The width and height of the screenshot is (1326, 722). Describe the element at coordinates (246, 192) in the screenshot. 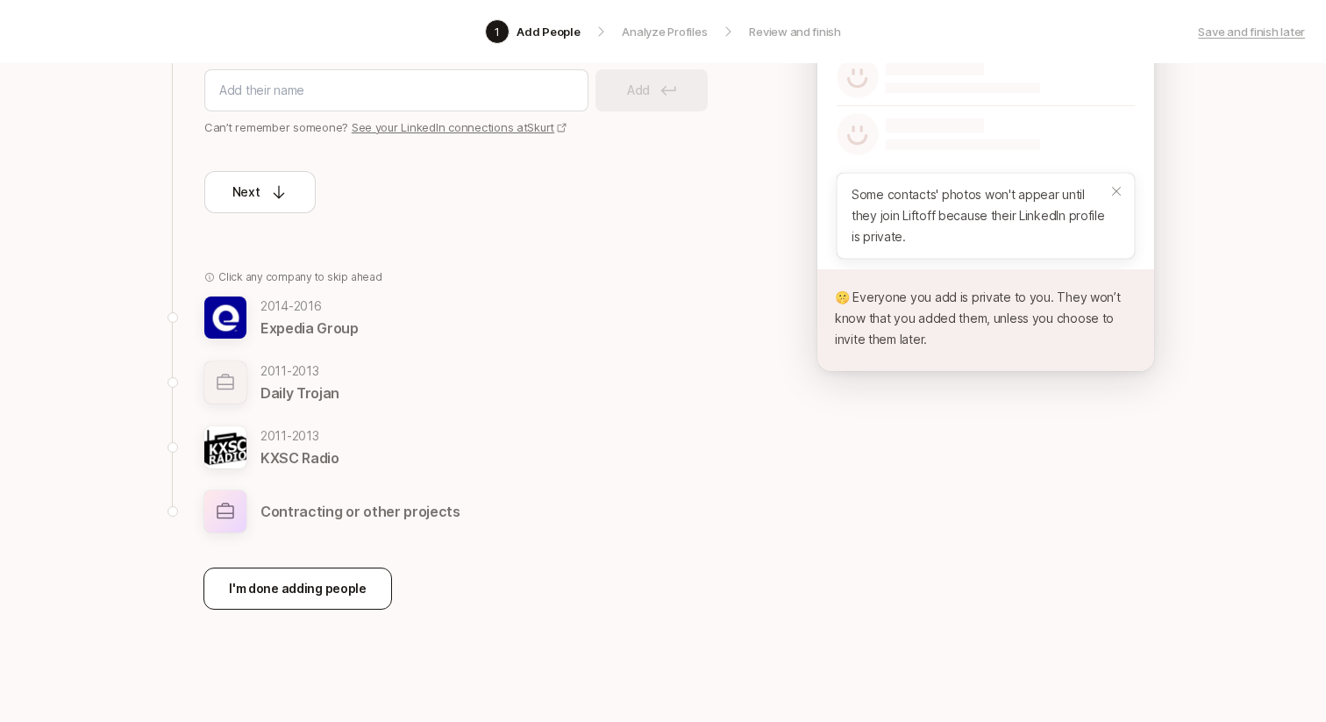

I see `p: Next` at that location.